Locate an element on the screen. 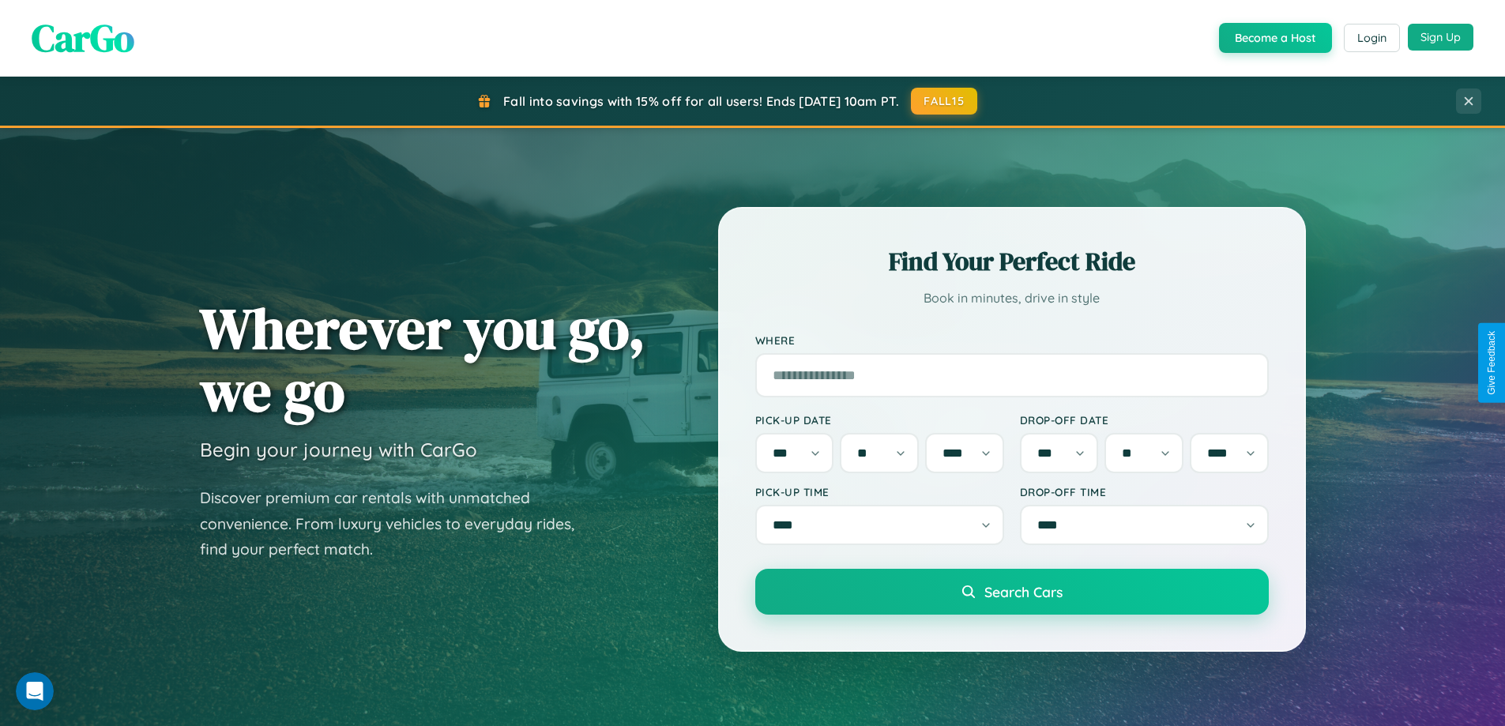 This screenshot has height=726, width=1505. button: Become a Host is located at coordinates (1275, 38).